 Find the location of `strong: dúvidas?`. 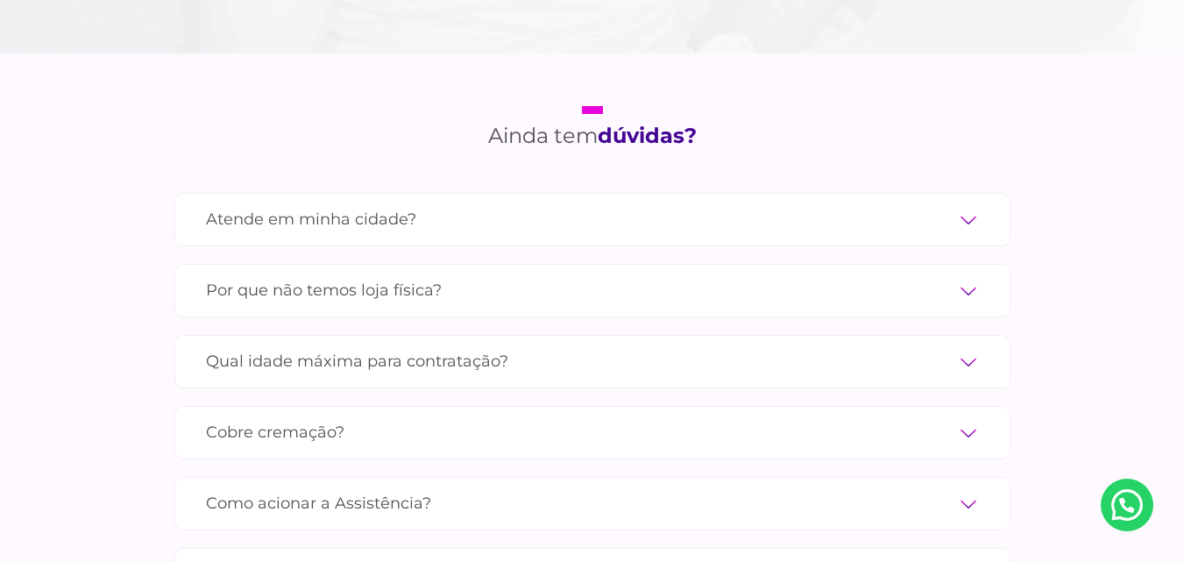

strong: dúvidas? is located at coordinates (647, 135).